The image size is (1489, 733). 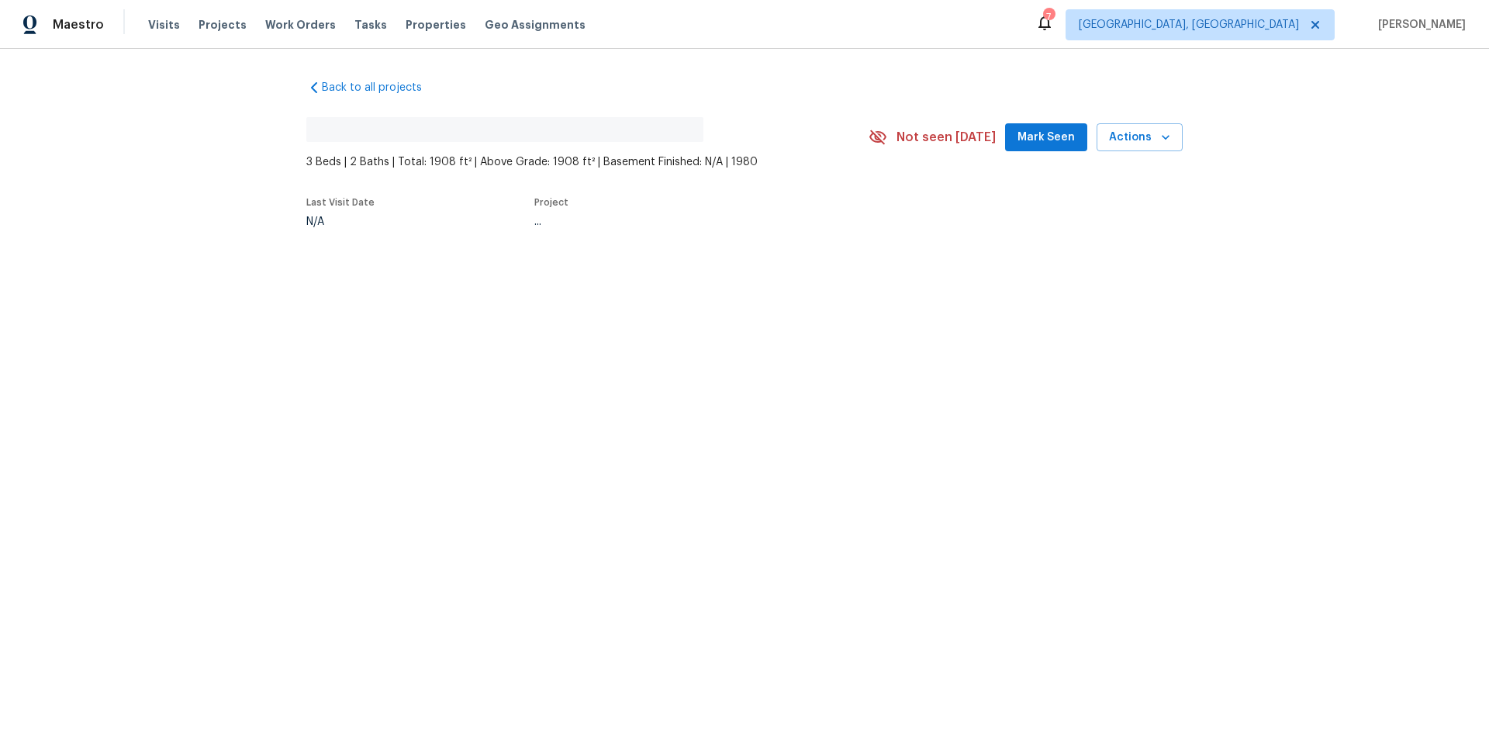 I want to click on div: 7, so click(x=1049, y=17).